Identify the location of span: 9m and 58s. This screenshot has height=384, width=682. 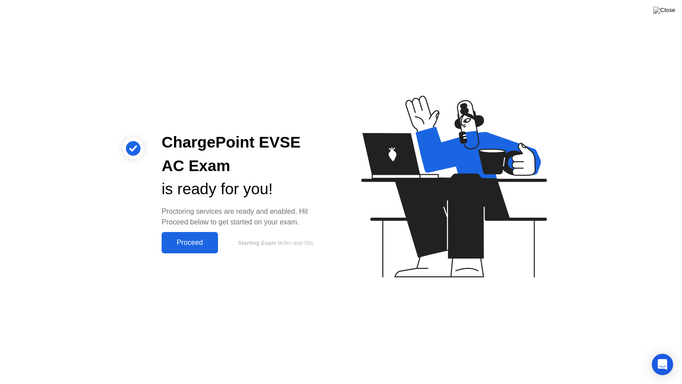
(298, 242).